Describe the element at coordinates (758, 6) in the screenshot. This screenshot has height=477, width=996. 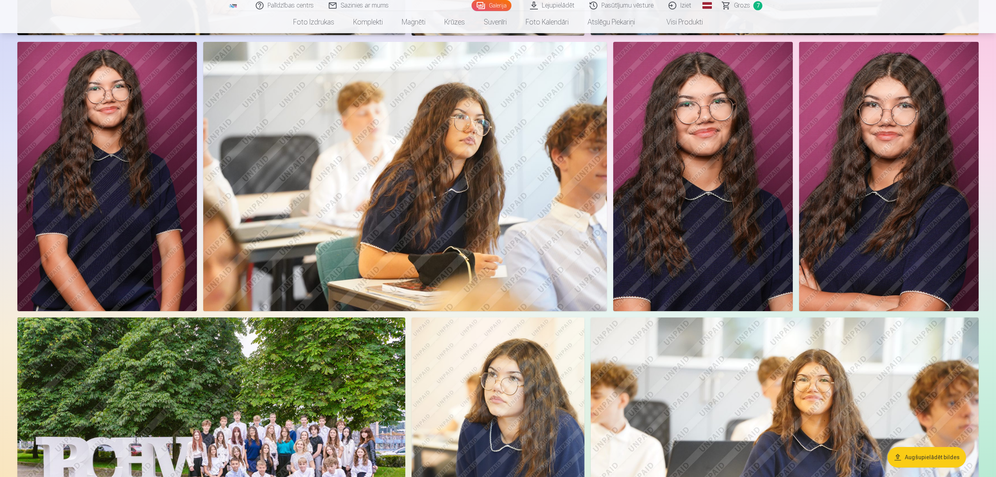
I see `span: 7` at that location.